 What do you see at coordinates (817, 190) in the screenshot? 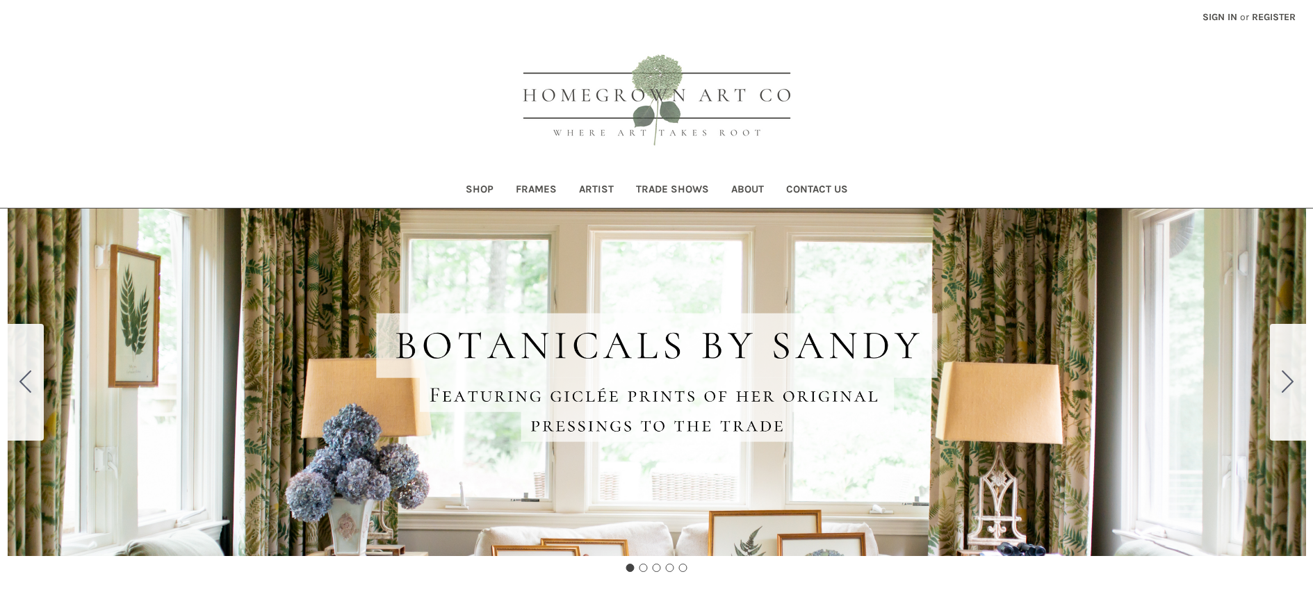
I see `a: Contact Us` at bounding box center [817, 190].